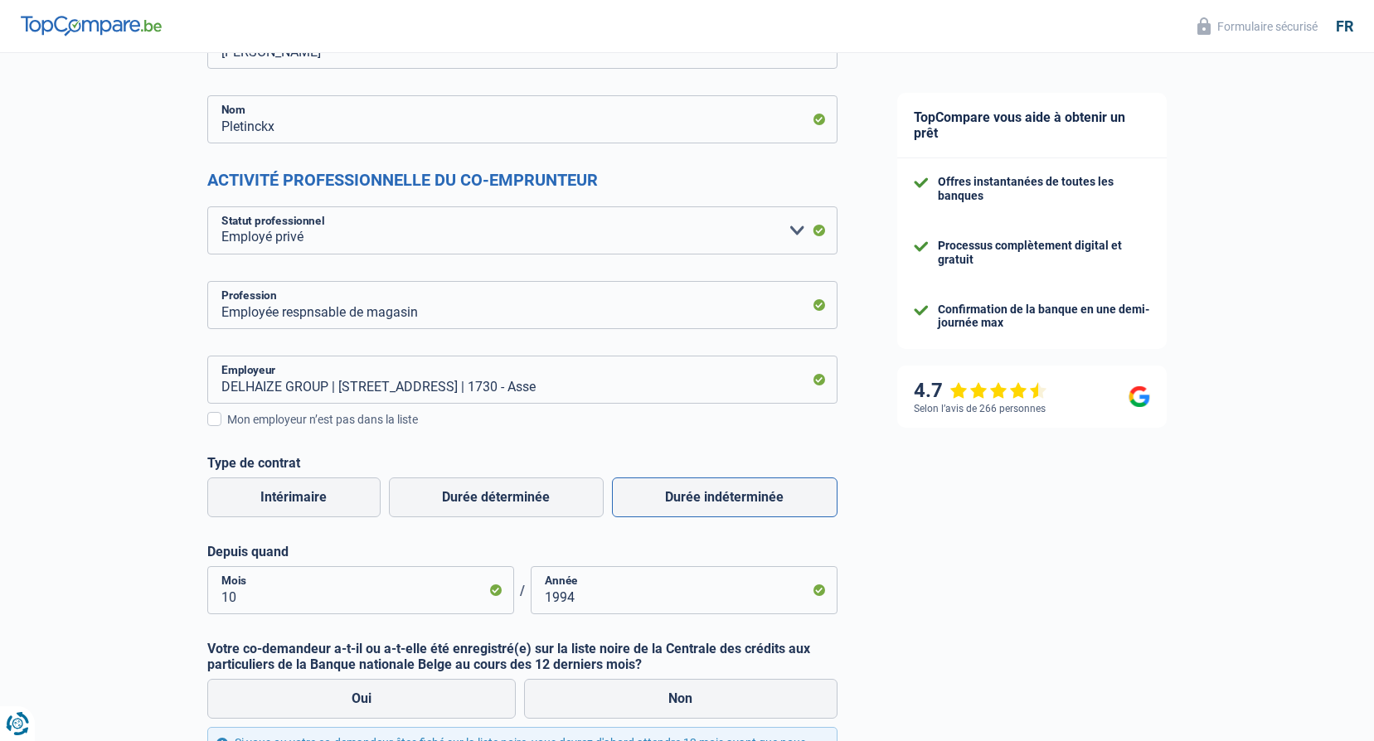 This screenshot has width=1374, height=741. I want to click on div: 4.7, so click(980, 391).